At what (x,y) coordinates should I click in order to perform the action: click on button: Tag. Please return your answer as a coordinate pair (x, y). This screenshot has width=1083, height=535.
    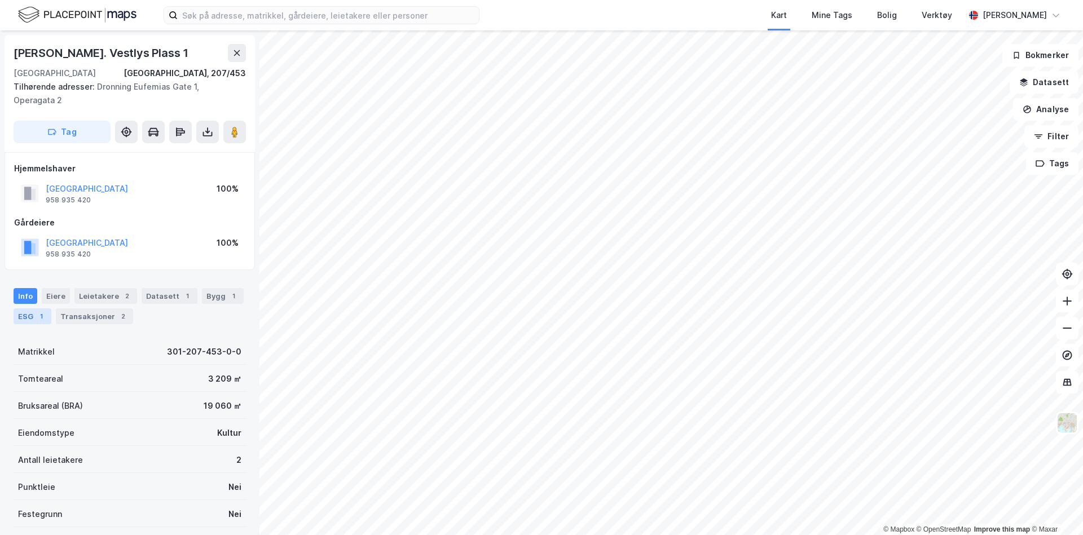
    Looking at the image, I should click on (62, 132).